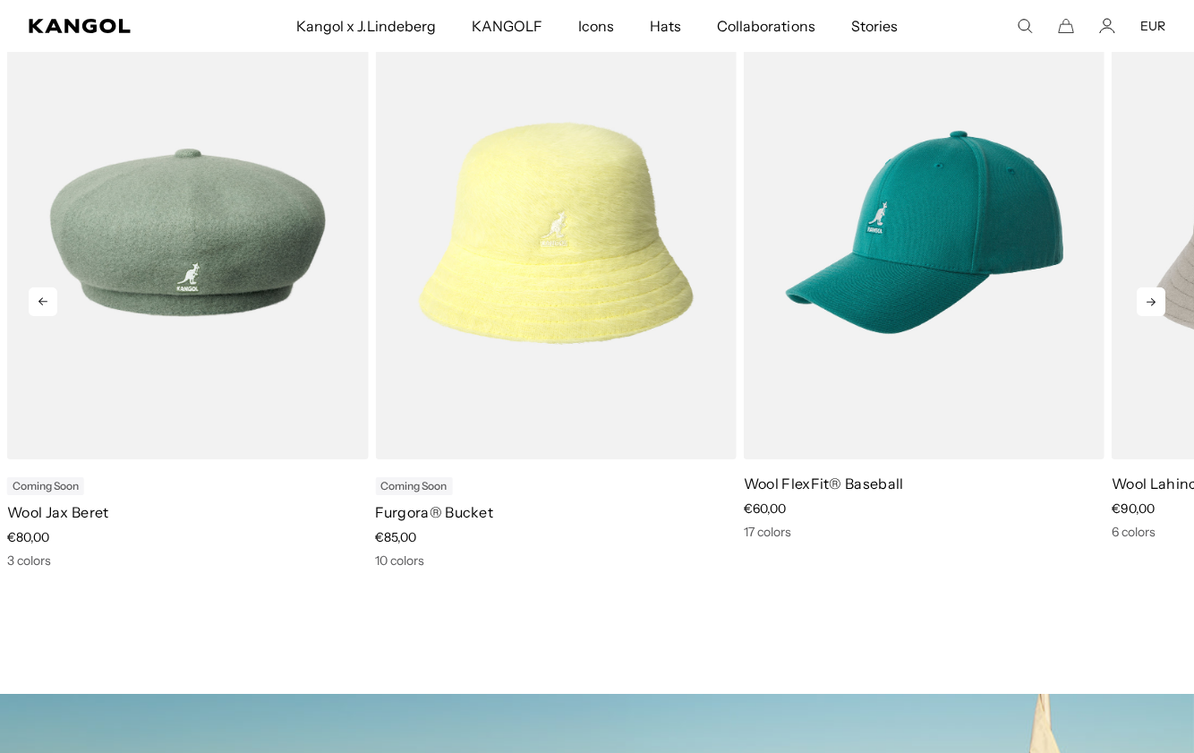  What do you see at coordinates (1025, 26) in the screenshot?
I see `summary: Search here` at bounding box center [1025, 26].